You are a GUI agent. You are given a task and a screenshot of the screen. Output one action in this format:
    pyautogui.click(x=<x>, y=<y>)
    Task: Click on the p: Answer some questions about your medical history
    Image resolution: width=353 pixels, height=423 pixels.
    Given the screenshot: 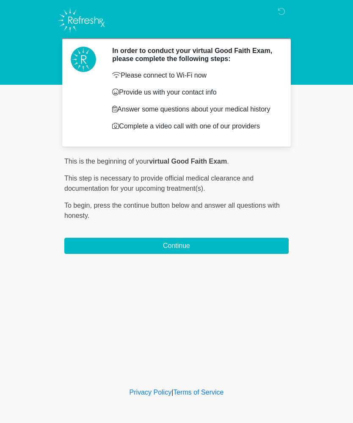 What is the action you would take?
    pyautogui.click(x=194, y=109)
    